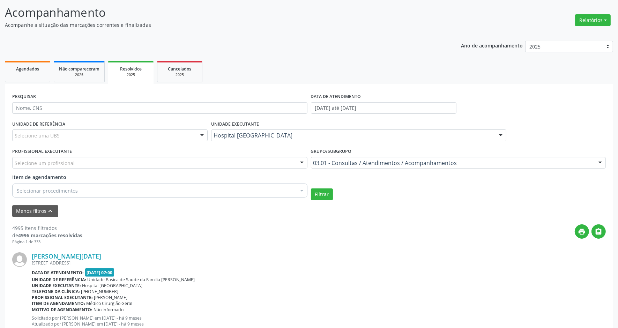 Image resolution: width=618 pixels, height=328 pixels. I want to click on label: UNIDADE DE REFERÊNCIA, so click(39, 124).